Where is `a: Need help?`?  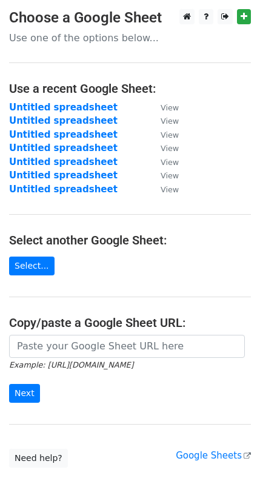
a: Need help? is located at coordinates (38, 458).